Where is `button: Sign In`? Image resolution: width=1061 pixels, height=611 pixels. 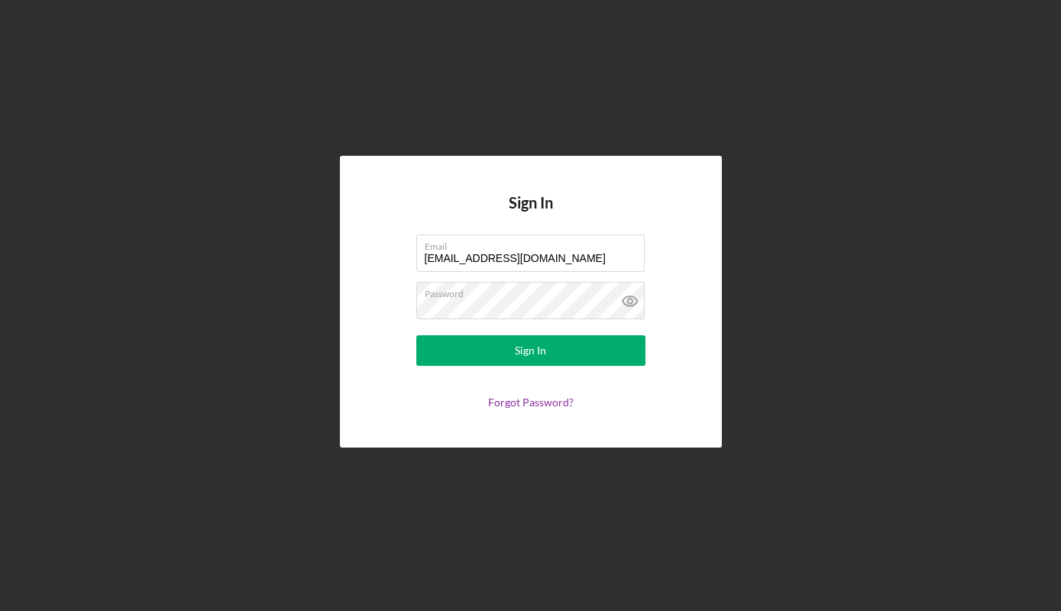
button: Sign In is located at coordinates (531, 351).